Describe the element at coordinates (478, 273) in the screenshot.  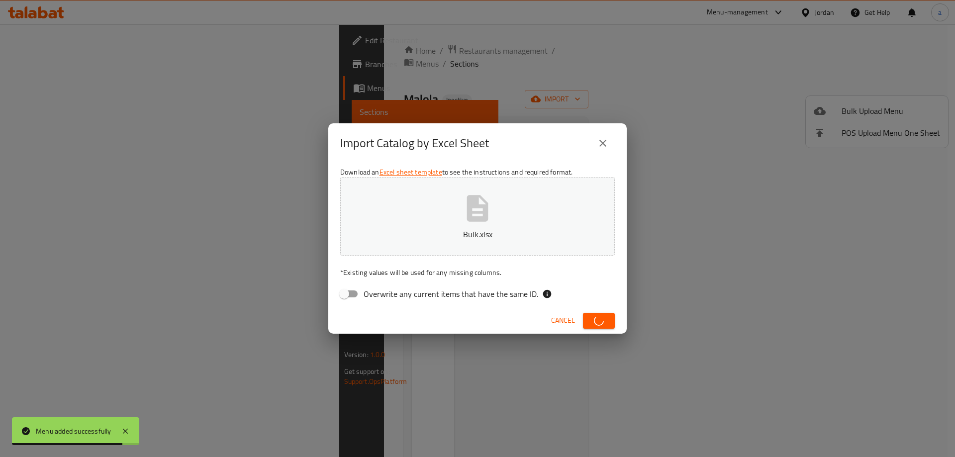
I see `p: Existing values will be used for any missing columns.` at that location.